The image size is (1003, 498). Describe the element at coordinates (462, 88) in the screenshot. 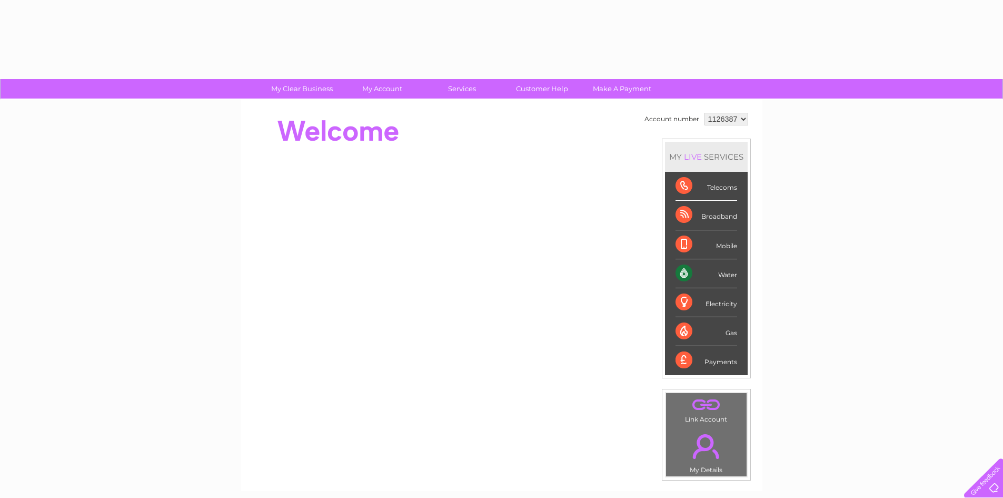

I see `a: Services` at that location.